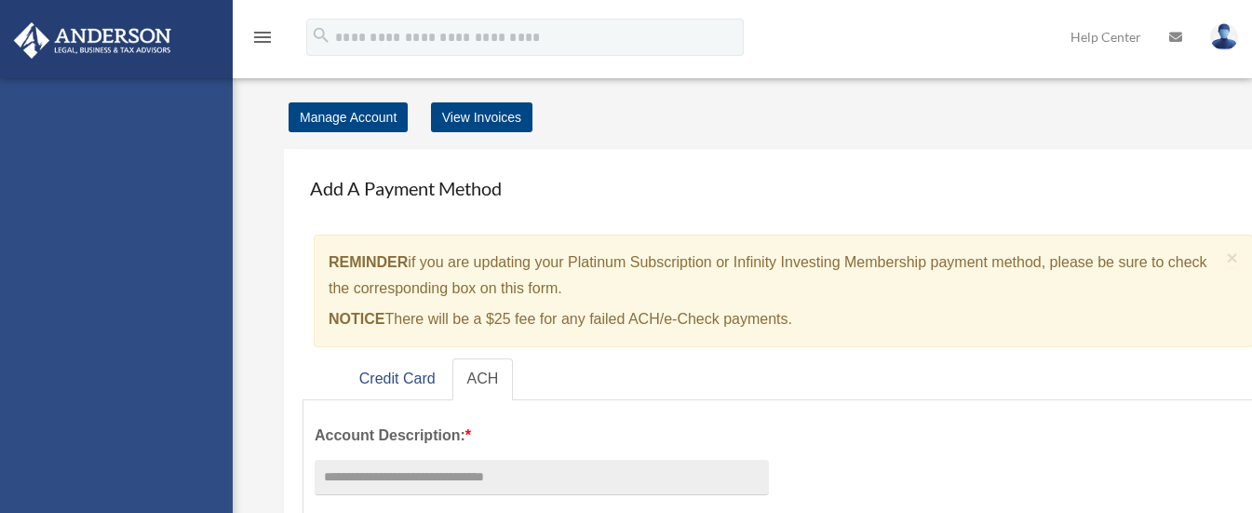  What do you see at coordinates (92, 40) in the screenshot?
I see `img: Anderson Advisors Platinum Portal` at bounding box center [92, 40].